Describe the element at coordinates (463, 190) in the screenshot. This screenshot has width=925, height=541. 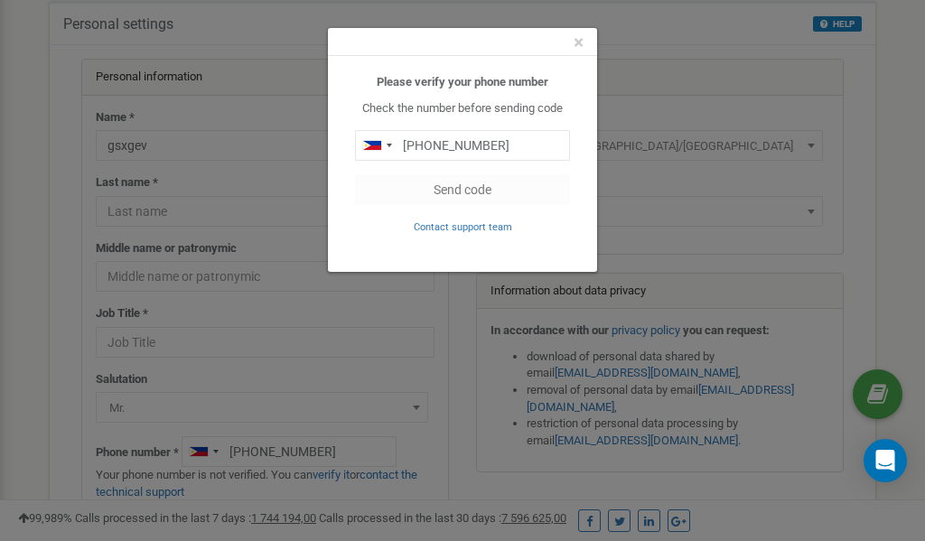
I see `button: Send code` at that location.